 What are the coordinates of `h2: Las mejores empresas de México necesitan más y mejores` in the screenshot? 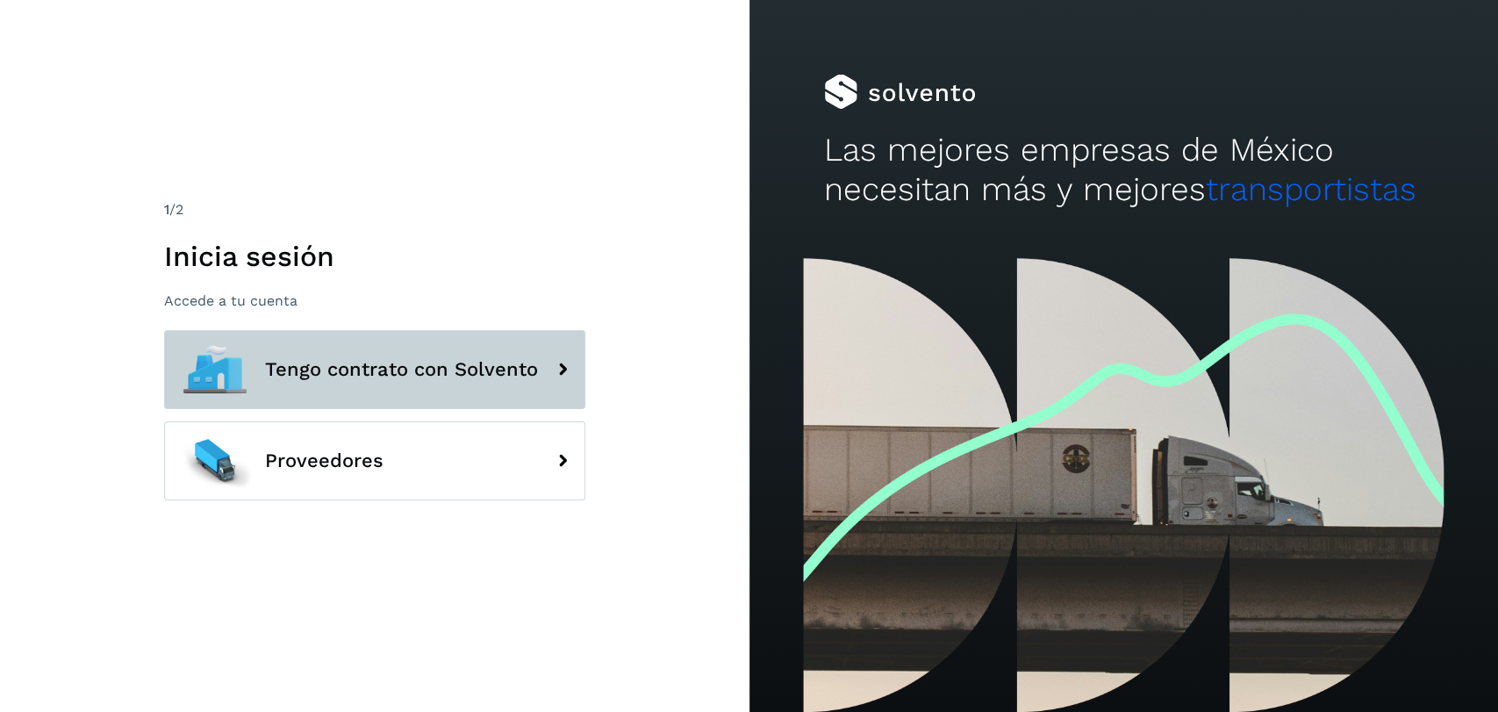 It's located at (1123, 169).